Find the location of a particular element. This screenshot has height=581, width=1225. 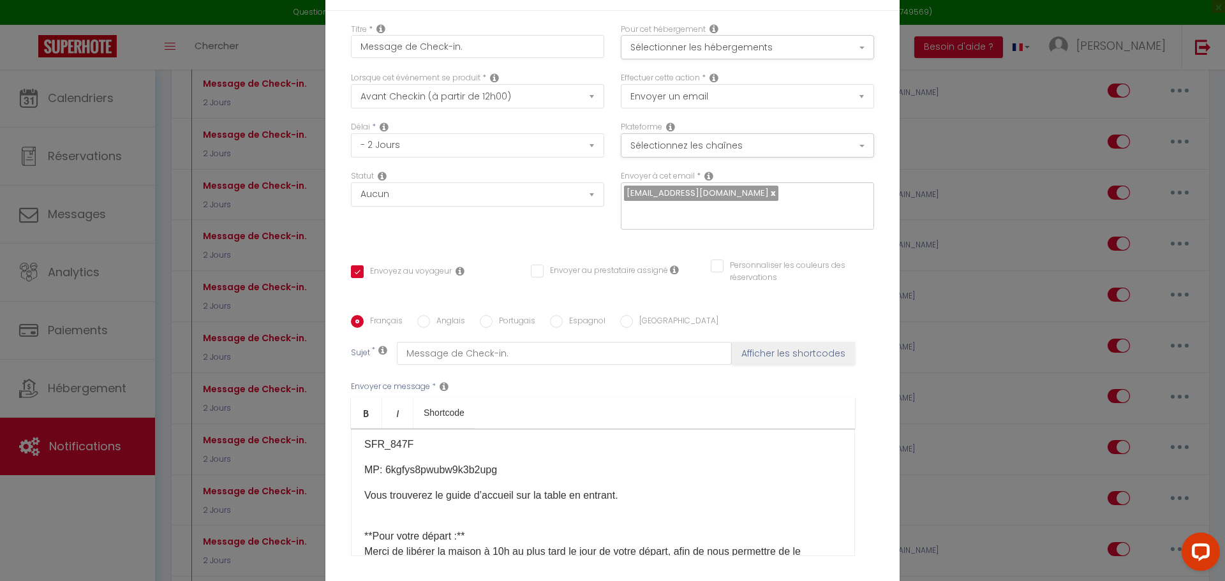

label: Statut is located at coordinates (362, 176).